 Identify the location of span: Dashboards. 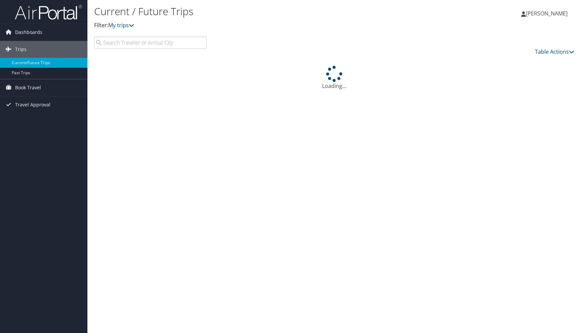
(29, 32).